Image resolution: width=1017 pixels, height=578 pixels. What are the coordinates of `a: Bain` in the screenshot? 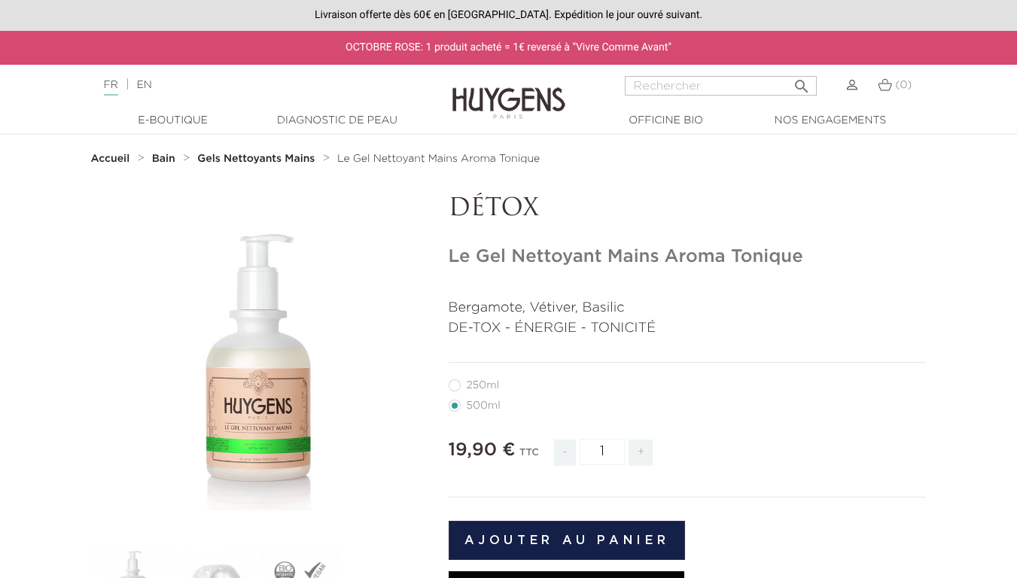 It's located at (166, 159).